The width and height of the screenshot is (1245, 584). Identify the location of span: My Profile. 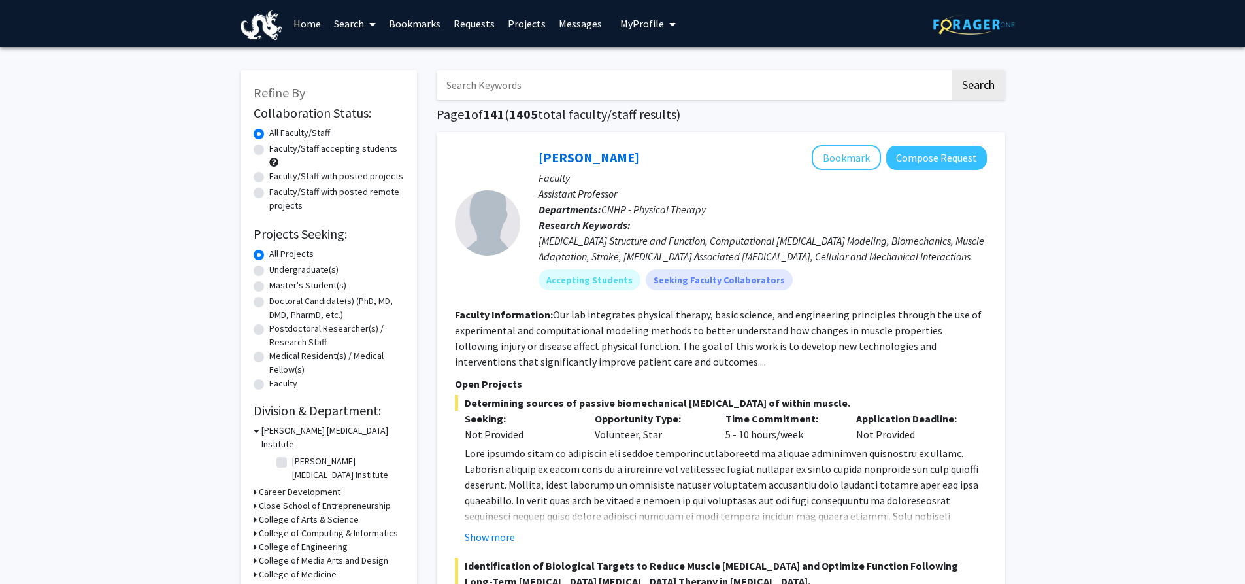
(642, 24).